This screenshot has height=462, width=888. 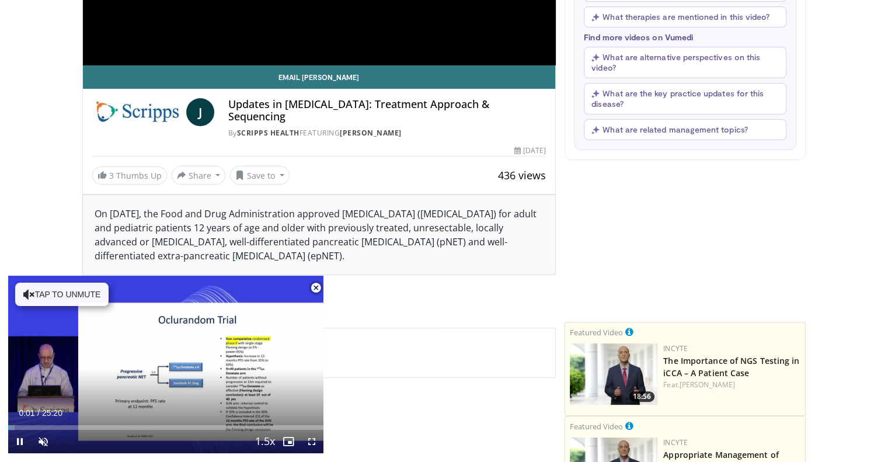 I want to click on button: Save to, so click(x=260, y=175).